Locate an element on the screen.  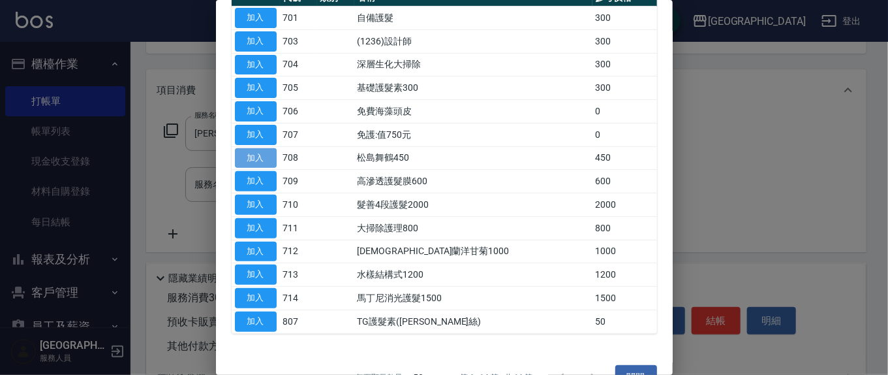
td: 2000 is located at coordinates (625, 205).